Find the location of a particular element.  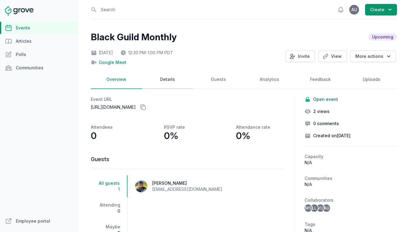

div: 12:30 PM - 1:00 PM PDT is located at coordinates (147, 53).